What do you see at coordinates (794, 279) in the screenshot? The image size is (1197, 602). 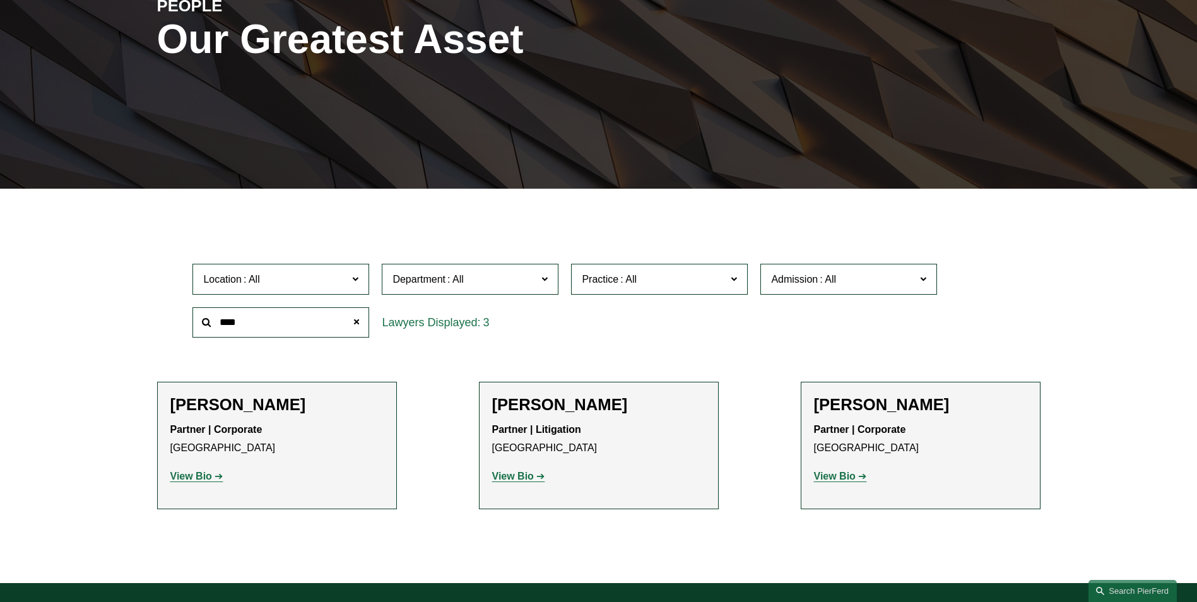 I see `span: Admission` at bounding box center [794, 279].